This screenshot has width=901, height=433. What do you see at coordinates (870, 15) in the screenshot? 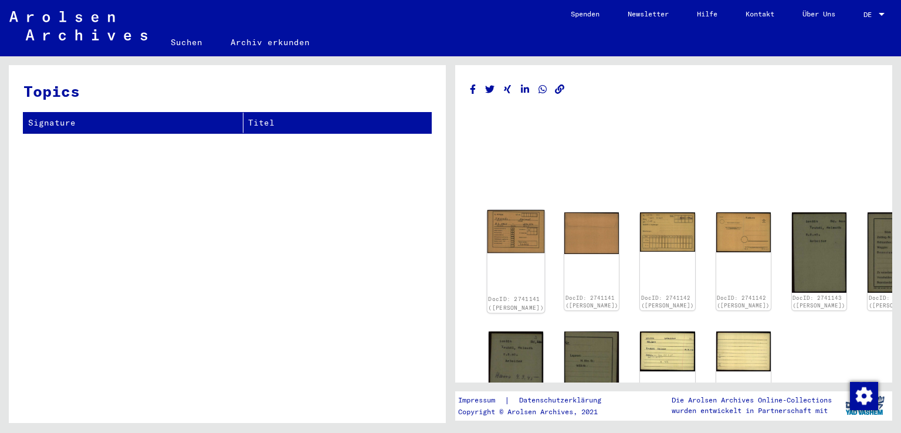
I see `span: DE` at bounding box center [870, 15].